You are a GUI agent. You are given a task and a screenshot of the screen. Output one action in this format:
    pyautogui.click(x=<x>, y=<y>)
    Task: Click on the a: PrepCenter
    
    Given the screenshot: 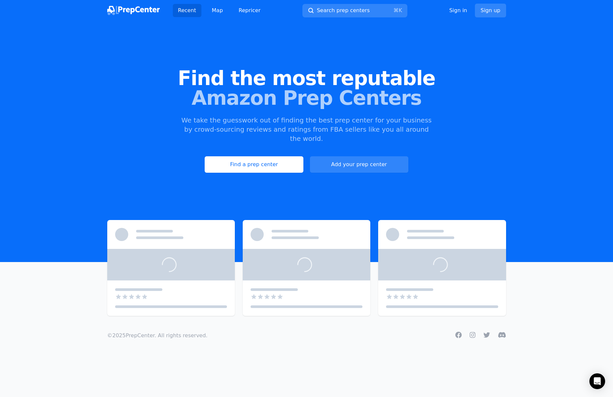 What is the action you would take?
    pyautogui.click(x=133, y=10)
    